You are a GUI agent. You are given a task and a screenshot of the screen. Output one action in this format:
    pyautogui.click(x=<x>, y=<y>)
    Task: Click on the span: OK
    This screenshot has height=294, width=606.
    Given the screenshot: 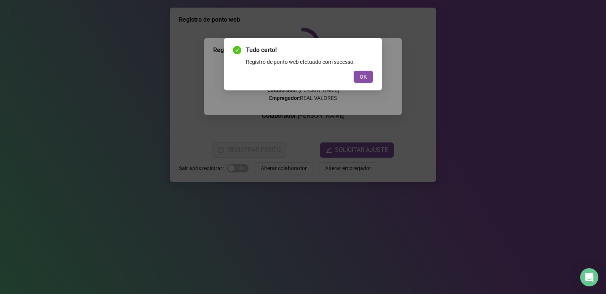 What is the action you would take?
    pyautogui.click(x=363, y=77)
    